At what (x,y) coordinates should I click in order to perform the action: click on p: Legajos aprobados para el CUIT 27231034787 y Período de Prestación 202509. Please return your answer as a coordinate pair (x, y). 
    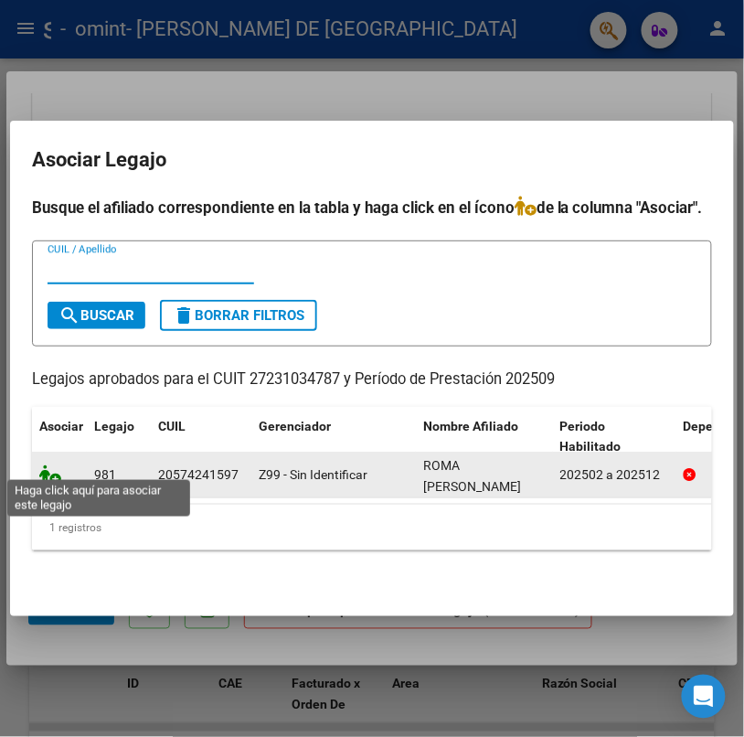
    Looking at the image, I should click on (372, 380).